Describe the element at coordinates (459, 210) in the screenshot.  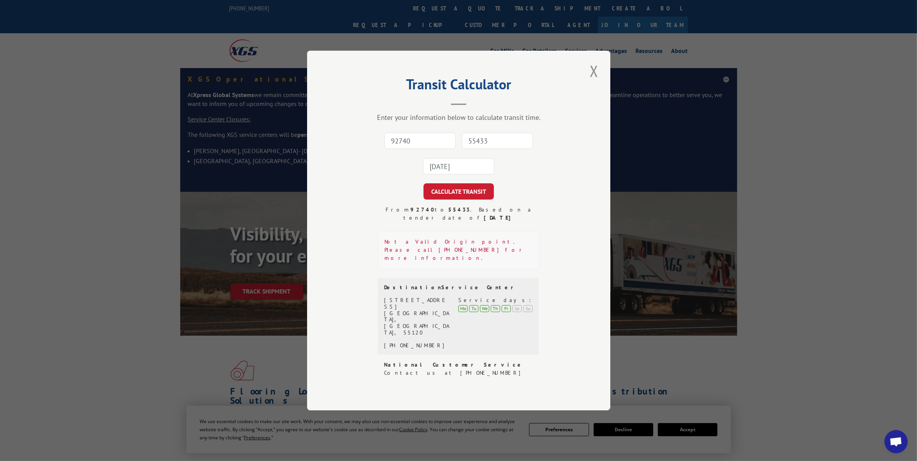
I see `strong: 55433` at that location.